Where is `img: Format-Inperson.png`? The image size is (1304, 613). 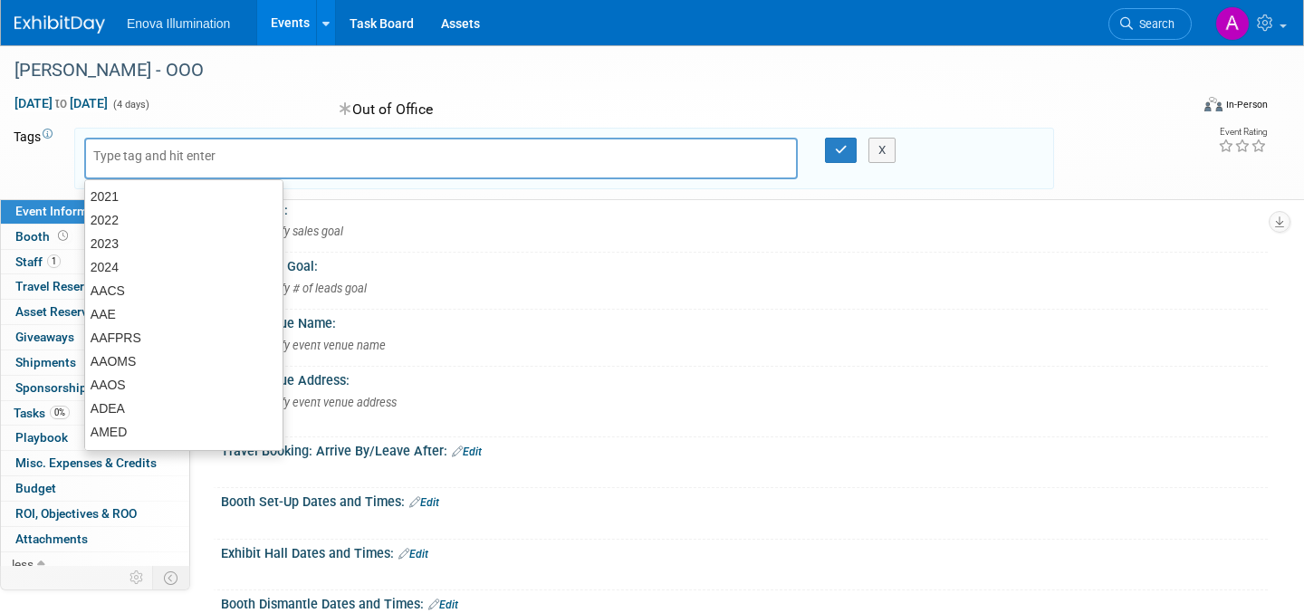 img: Format-Inperson.png is located at coordinates (1214, 104).